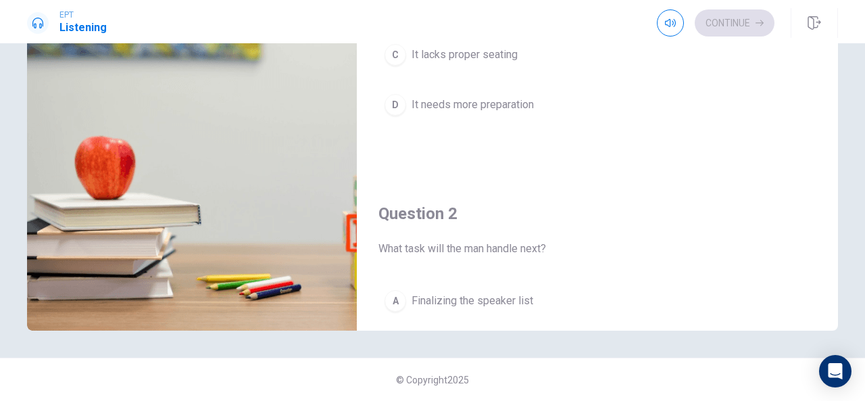  What do you see at coordinates (598, 249) in the screenshot?
I see `span: What task will the man handle next?` at bounding box center [598, 249].